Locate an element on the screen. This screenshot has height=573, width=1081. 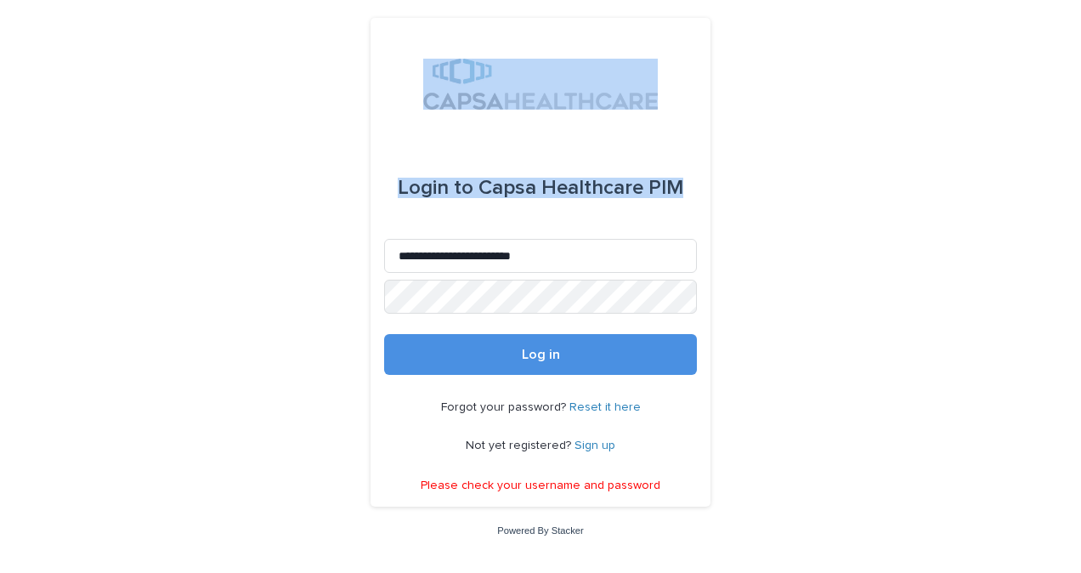
span: Login to is located at coordinates (435, 188).